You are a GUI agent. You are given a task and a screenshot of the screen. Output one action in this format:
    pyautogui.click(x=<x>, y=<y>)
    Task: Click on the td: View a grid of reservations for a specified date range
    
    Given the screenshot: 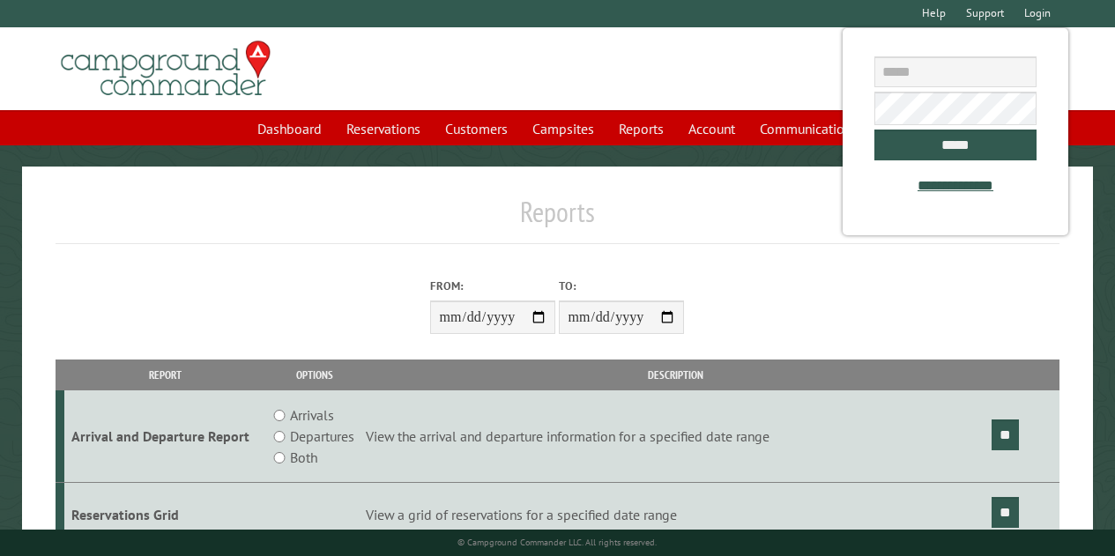 What is the action you would take?
    pyautogui.click(x=676, y=515)
    